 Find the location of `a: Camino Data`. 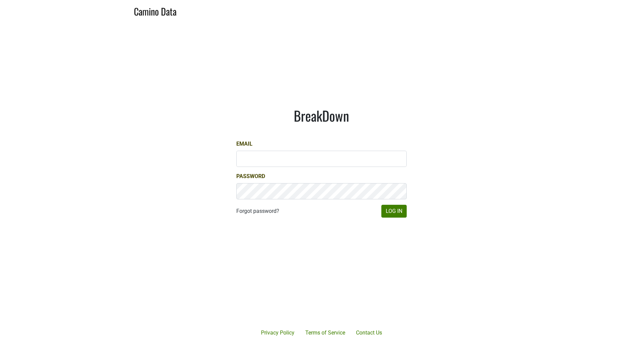

a: Camino Data is located at coordinates (155, 10).